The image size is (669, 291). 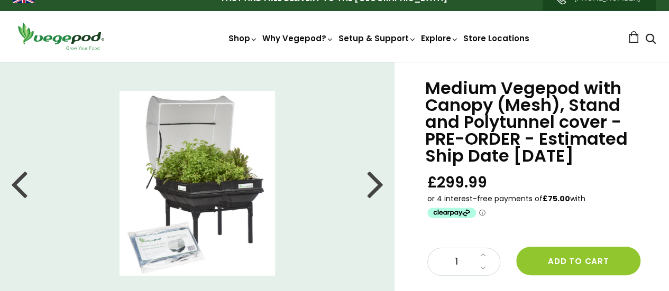 I want to click on a: Why Vegepod?, so click(x=298, y=38).